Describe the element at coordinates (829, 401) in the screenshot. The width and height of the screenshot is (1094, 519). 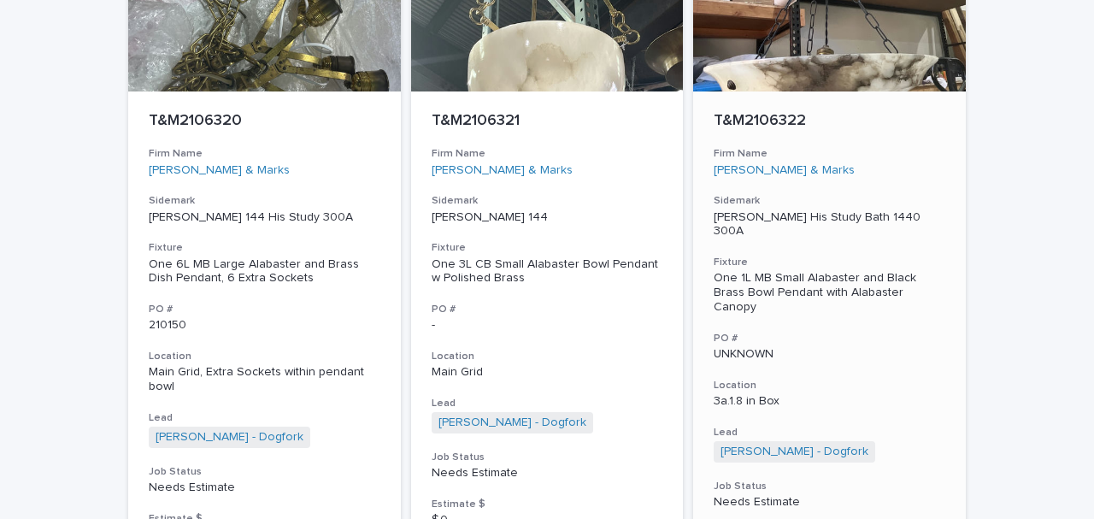
I see `p: 3a.1.8 in Box` at that location.